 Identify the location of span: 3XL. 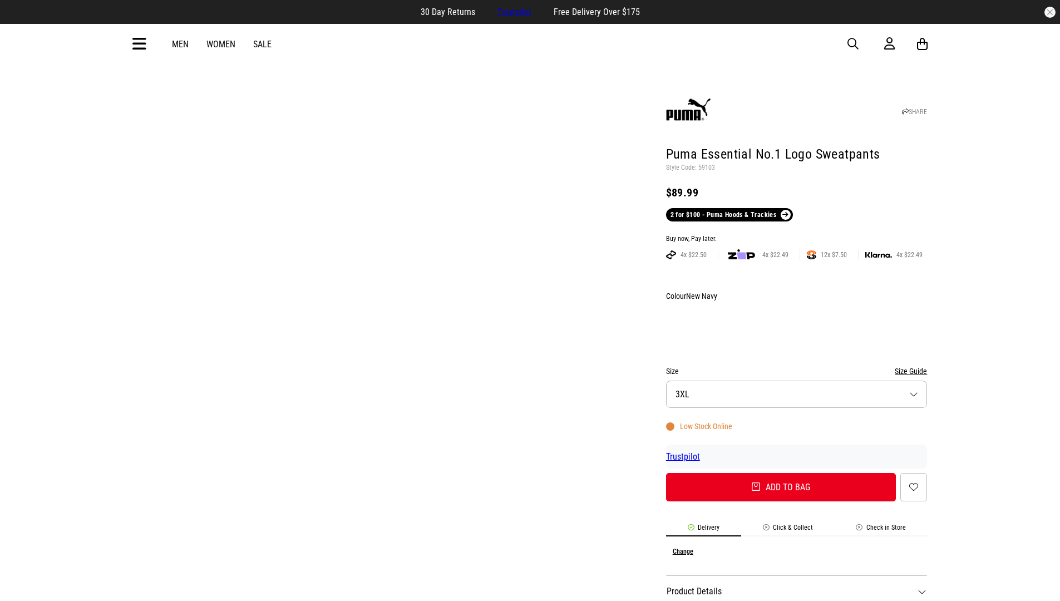
(682, 394).